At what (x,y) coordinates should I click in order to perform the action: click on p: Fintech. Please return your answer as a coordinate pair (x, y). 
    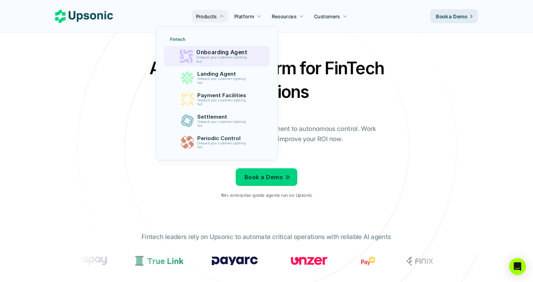
    Looking at the image, I should click on (178, 39).